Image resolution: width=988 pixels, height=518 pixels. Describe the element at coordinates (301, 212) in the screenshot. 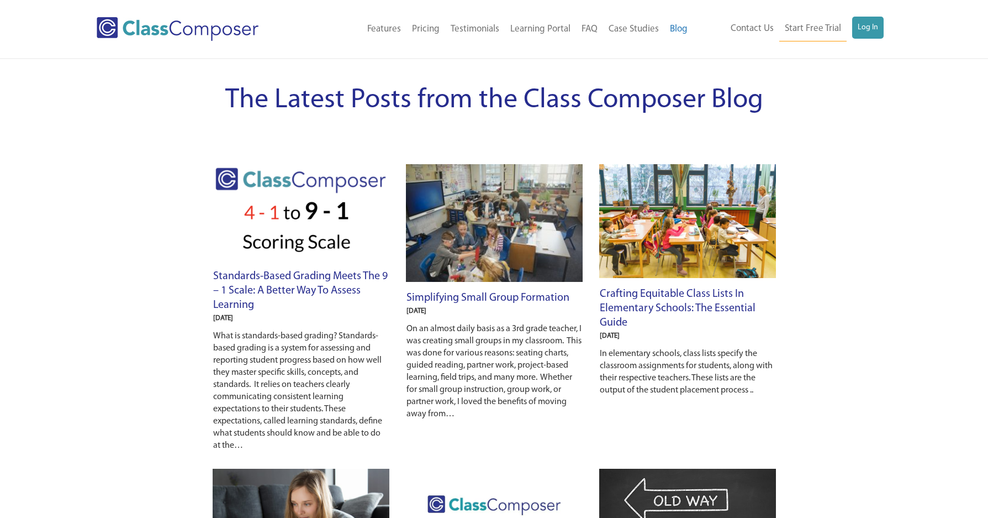

I see `img: image2` at that location.